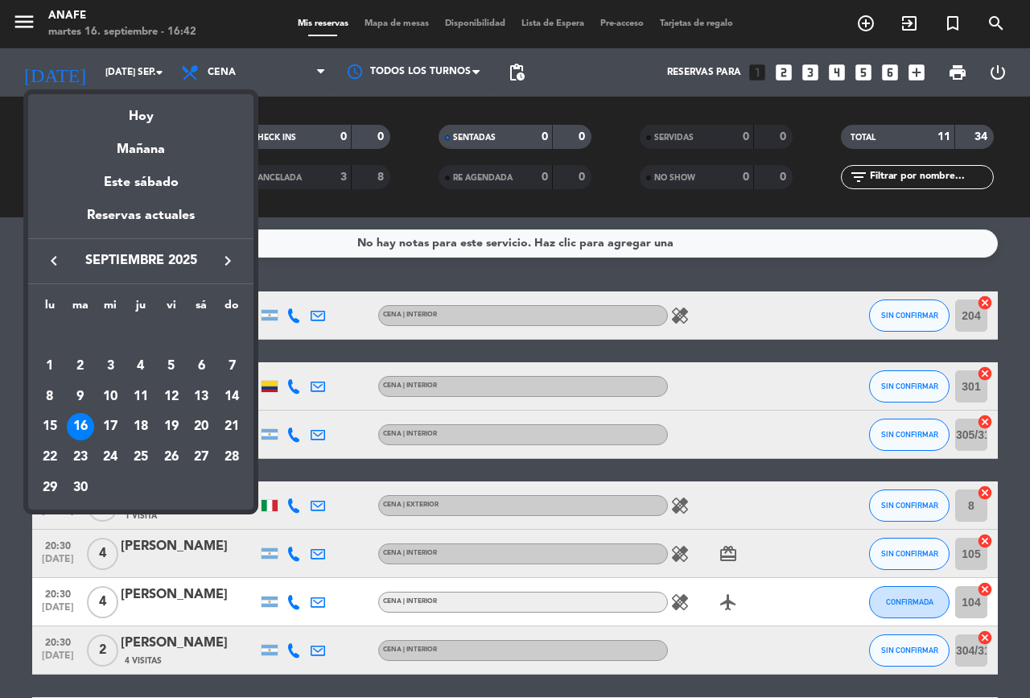 This screenshot has height=698, width=1030. What do you see at coordinates (80, 426) in the screenshot?
I see `div: 16` at bounding box center [80, 426].